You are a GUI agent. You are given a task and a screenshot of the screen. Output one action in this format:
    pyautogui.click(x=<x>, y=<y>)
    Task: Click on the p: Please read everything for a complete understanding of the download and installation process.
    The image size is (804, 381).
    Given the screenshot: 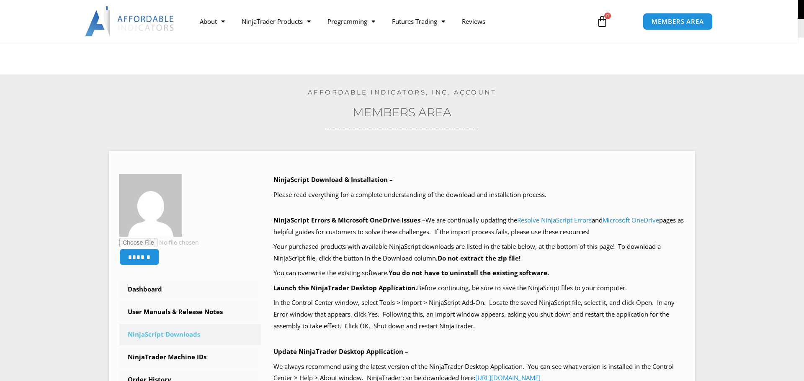 What is the action you would take?
    pyautogui.click(x=479, y=195)
    